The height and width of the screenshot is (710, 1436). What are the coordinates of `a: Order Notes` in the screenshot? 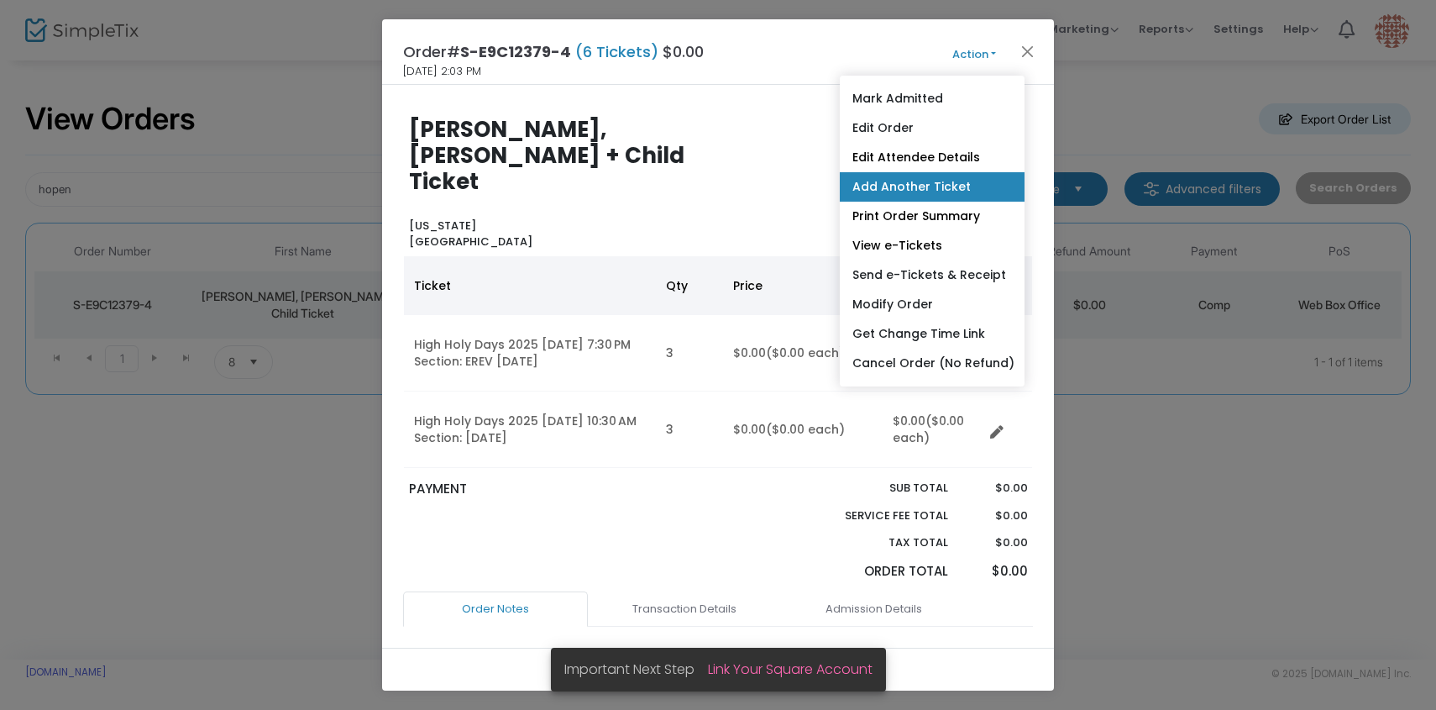 It's located at (495, 609).